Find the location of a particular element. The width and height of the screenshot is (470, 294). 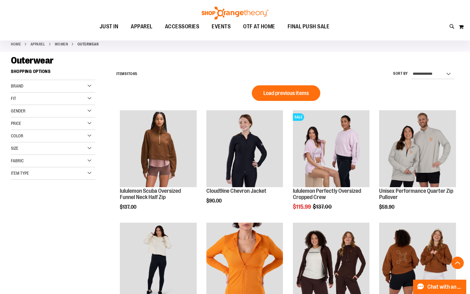

span: Load previous items is located at coordinates (286, 93).